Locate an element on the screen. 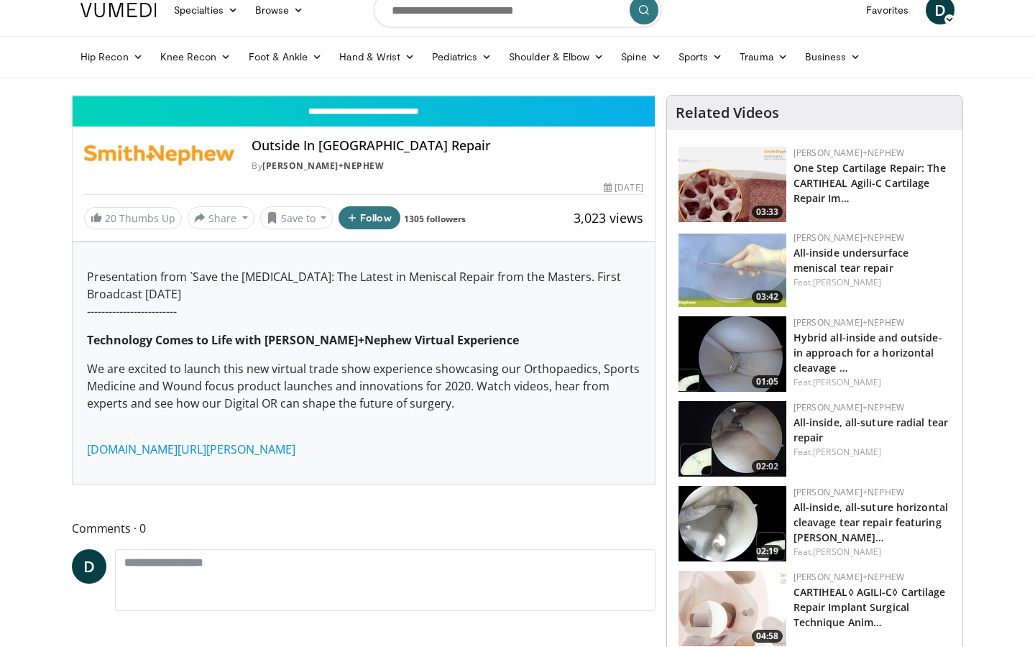  img: 0d5ae7a0-0009-4902-af95-81e215730076.150x105_q85_crop-smart_upscale.jpg is located at coordinates (732, 438).